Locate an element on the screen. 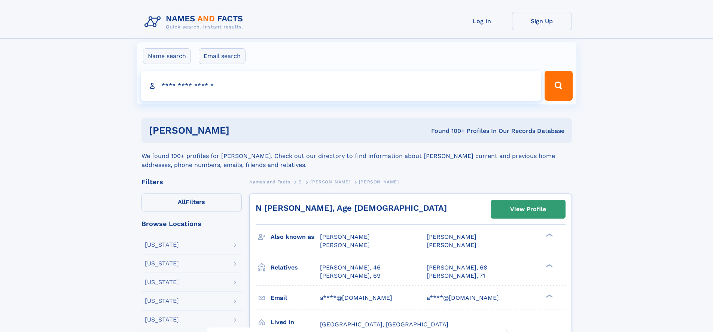 The width and height of the screenshot is (713, 332). h3: Lived in is located at coordinates (295, 322).